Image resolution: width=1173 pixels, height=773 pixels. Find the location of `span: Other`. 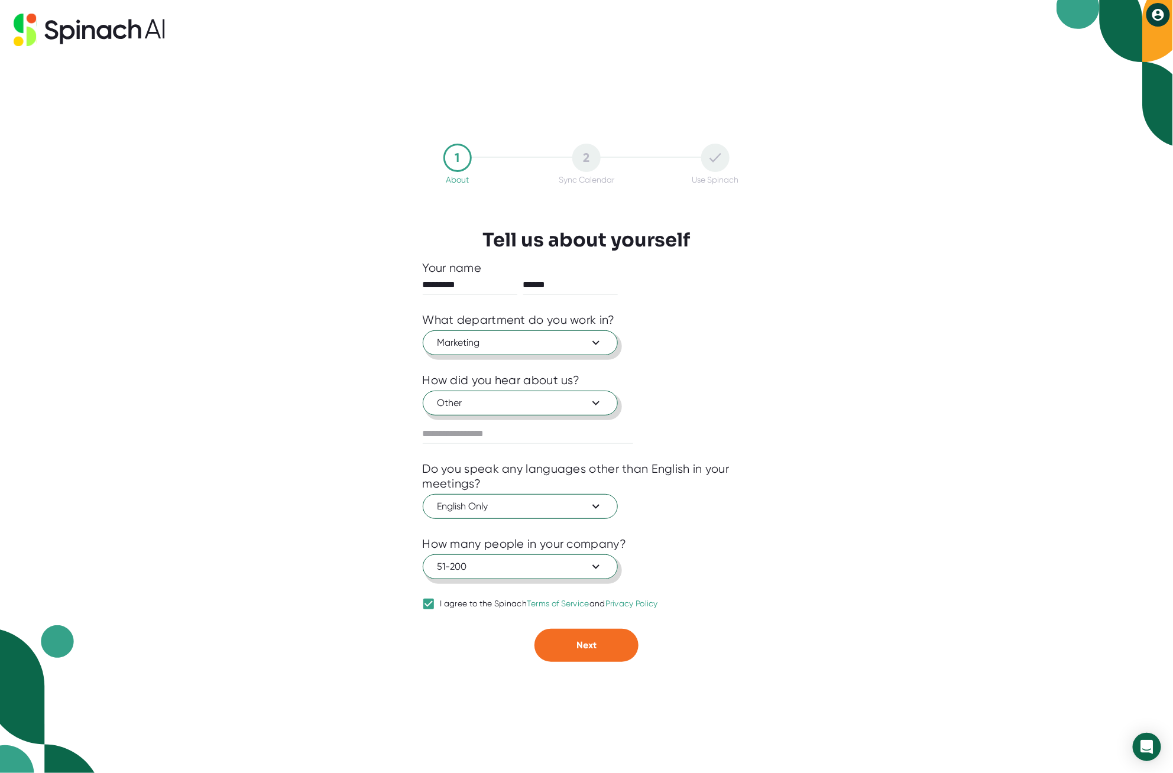

span: Other is located at coordinates (520, 403).